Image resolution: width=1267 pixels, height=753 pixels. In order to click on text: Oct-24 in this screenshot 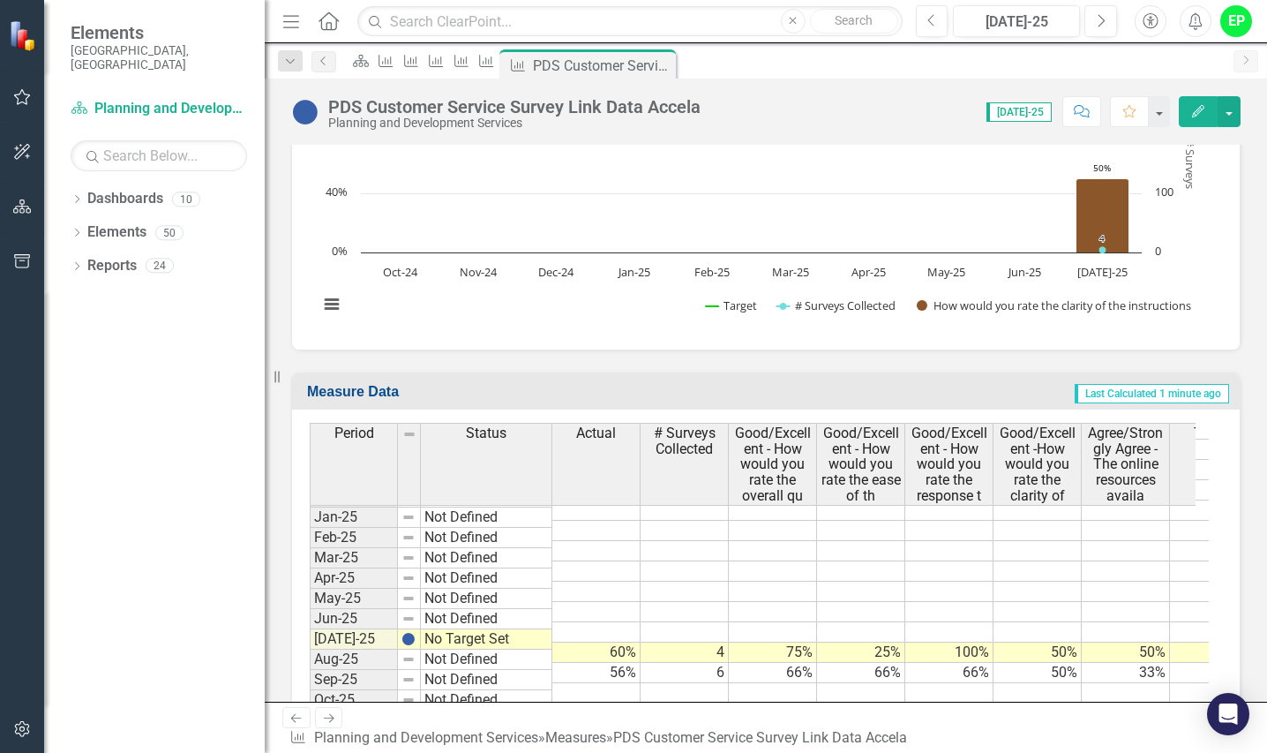, I will do `click(401, 272)`.